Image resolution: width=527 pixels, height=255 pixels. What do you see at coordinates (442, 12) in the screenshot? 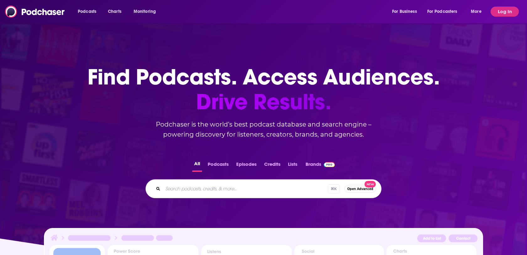
I see `span: For Podcasters` at bounding box center [442, 12].